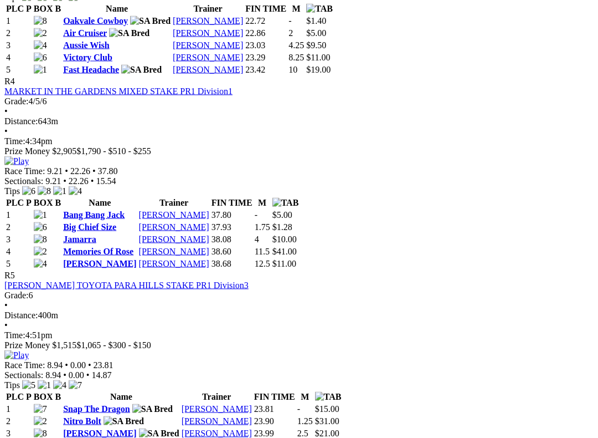  What do you see at coordinates (85, 33) in the screenshot?
I see `a: Air Cruiser` at bounding box center [85, 33].